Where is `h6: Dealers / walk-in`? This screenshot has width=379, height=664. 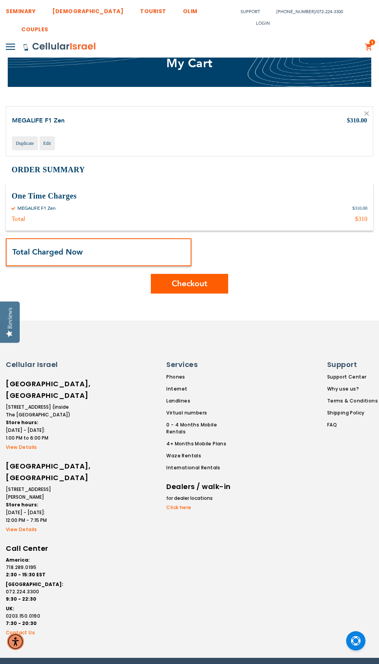 h6: Dealers / walk-in is located at coordinates (199, 487).